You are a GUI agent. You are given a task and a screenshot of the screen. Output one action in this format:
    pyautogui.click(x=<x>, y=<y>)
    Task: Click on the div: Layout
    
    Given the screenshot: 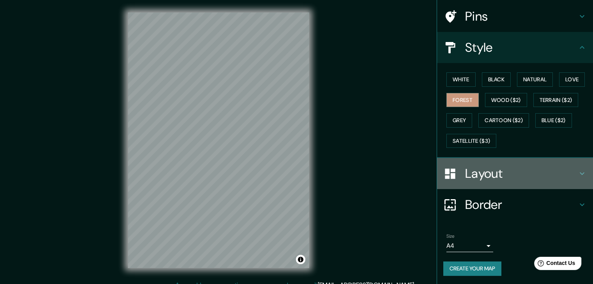 What is the action you would take?
    pyautogui.click(x=515, y=174)
    